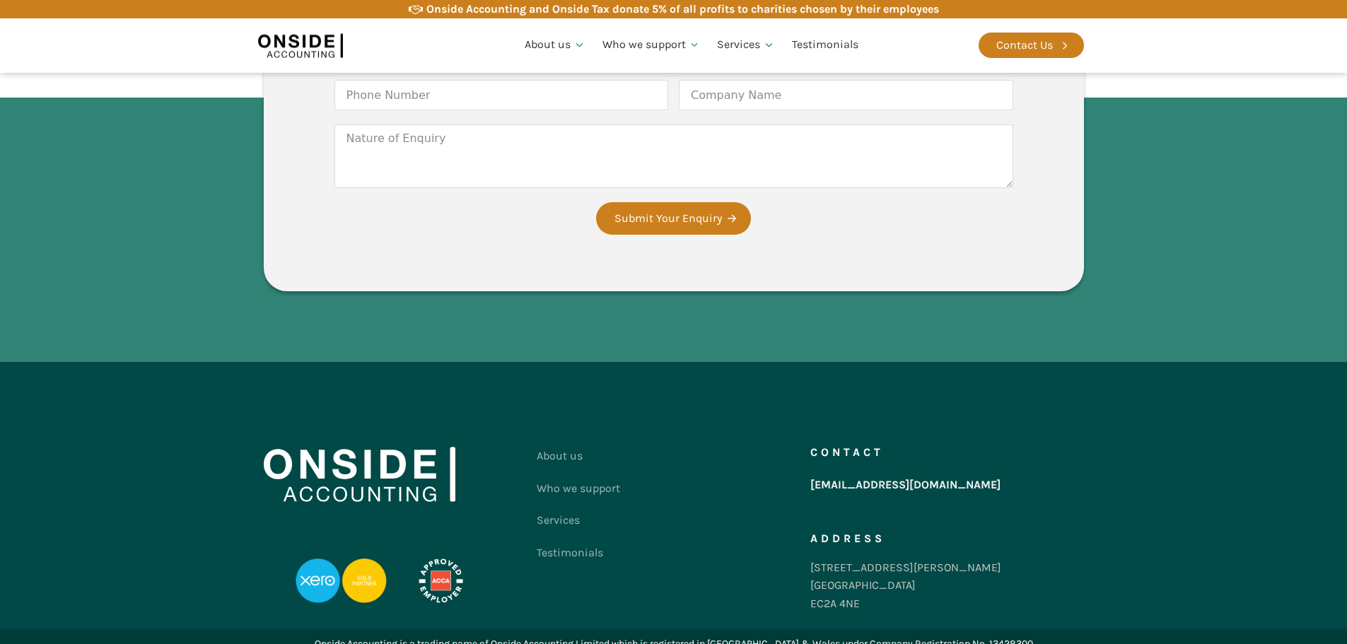 The width and height of the screenshot is (1347, 644). Describe the element at coordinates (848, 539) in the screenshot. I see `h5: Address` at that location.